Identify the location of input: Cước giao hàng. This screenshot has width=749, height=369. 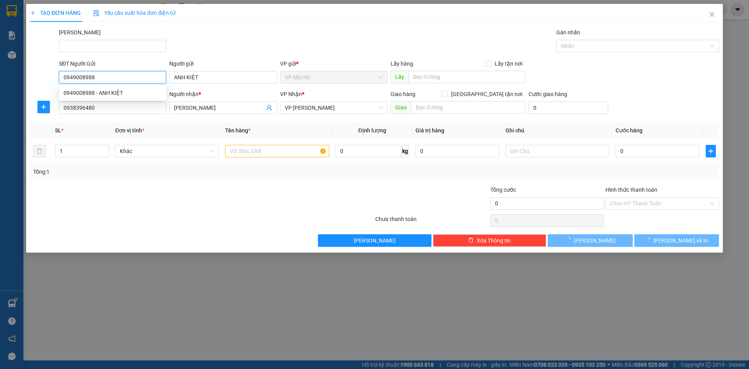
(568, 108).